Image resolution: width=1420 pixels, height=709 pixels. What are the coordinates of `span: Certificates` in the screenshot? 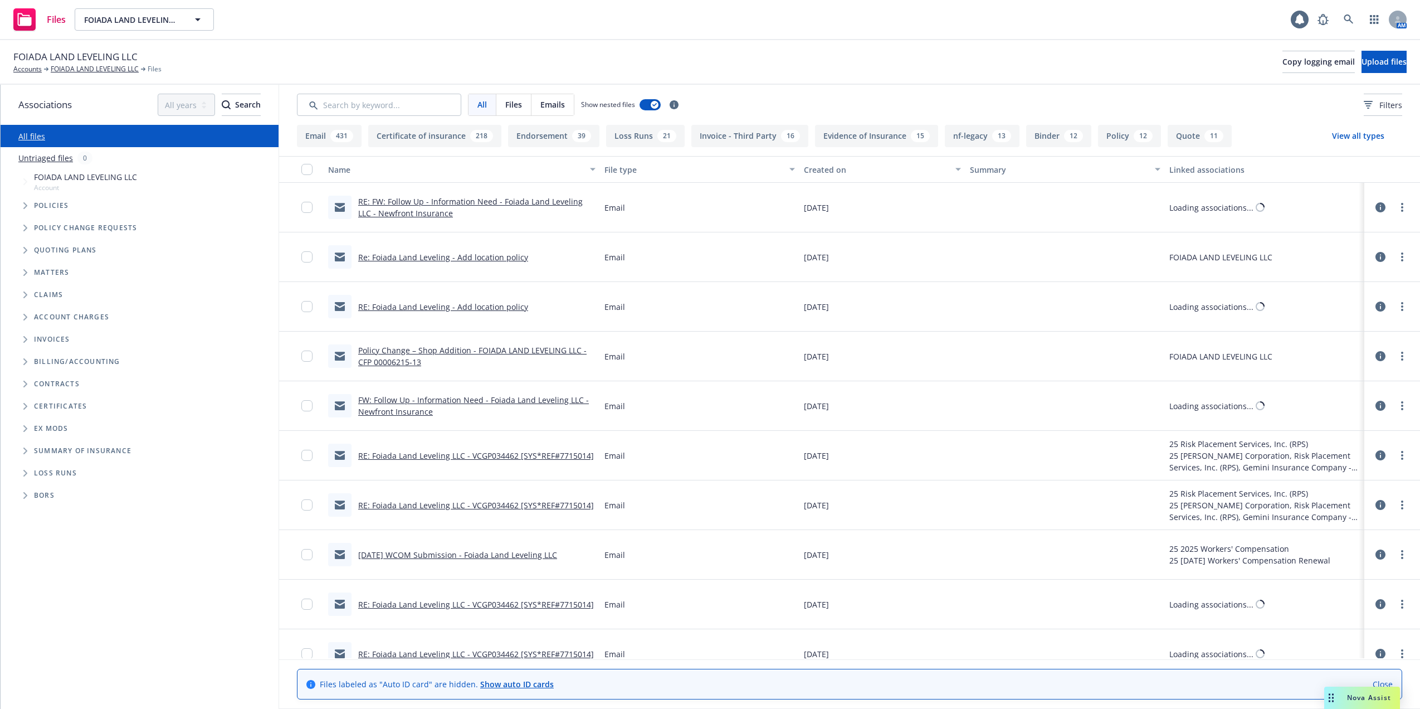 It's located at (60, 406).